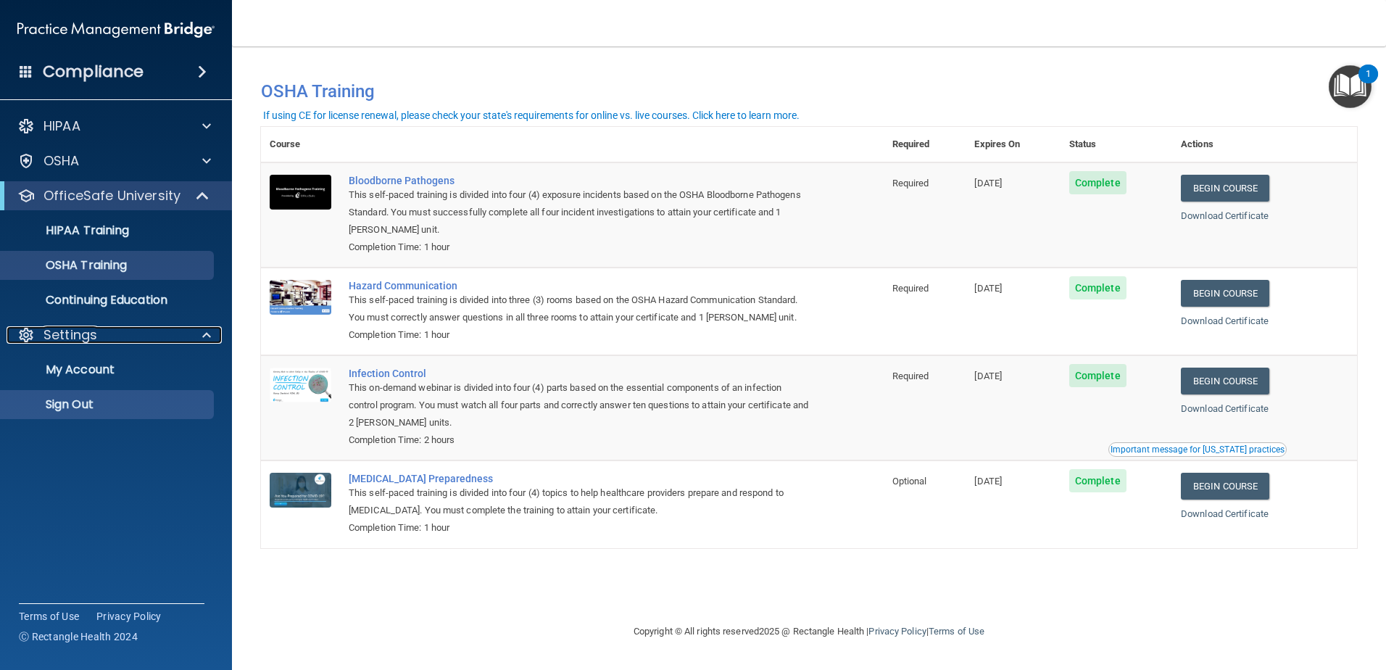 The height and width of the screenshot is (670, 1386). Describe the element at coordinates (580, 502) in the screenshot. I see `div: This self-paced training is divided into four (4) topics to help healthcare providers prepare and...` at that location.